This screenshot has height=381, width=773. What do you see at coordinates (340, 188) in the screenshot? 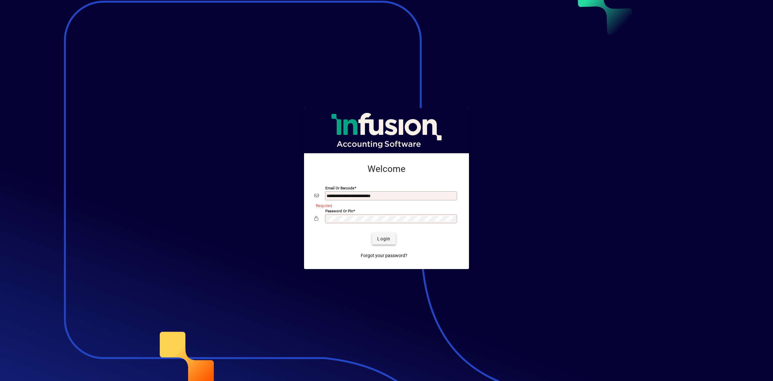
I see `mat-label: Email or Barcode` at bounding box center [340, 188].